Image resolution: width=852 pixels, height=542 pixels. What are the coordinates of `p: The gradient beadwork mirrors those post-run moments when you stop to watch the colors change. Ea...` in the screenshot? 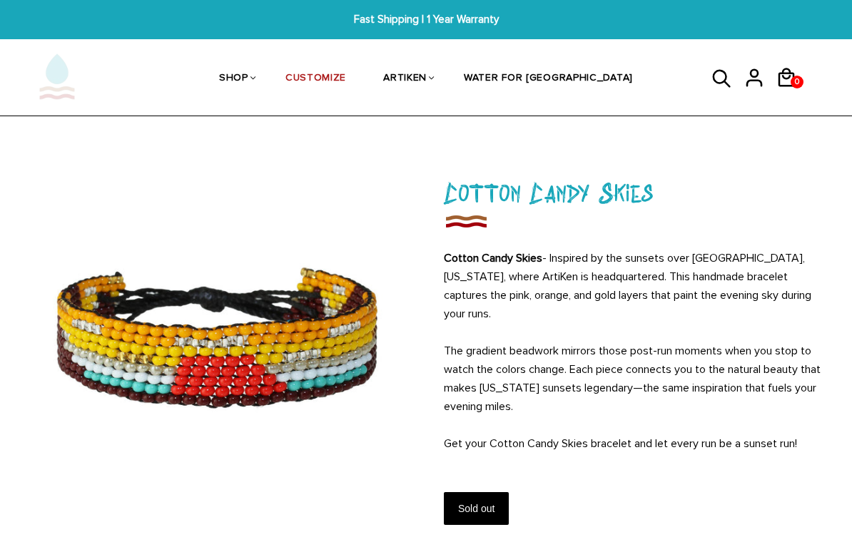 It's located at (637, 379).